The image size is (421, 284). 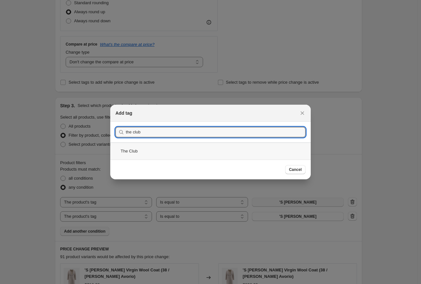 I want to click on h2: Add tag, so click(x=124, y=113).